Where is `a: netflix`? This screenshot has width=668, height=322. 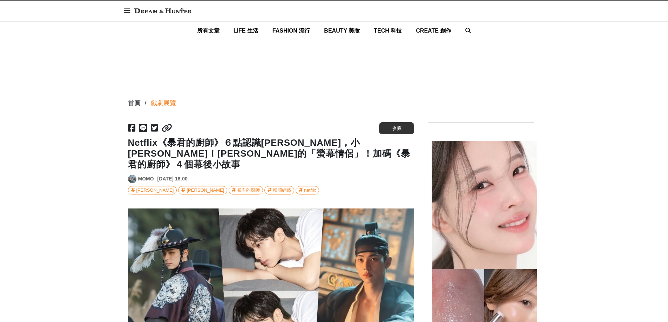
a: netflix is located at coordinates (307, 190).